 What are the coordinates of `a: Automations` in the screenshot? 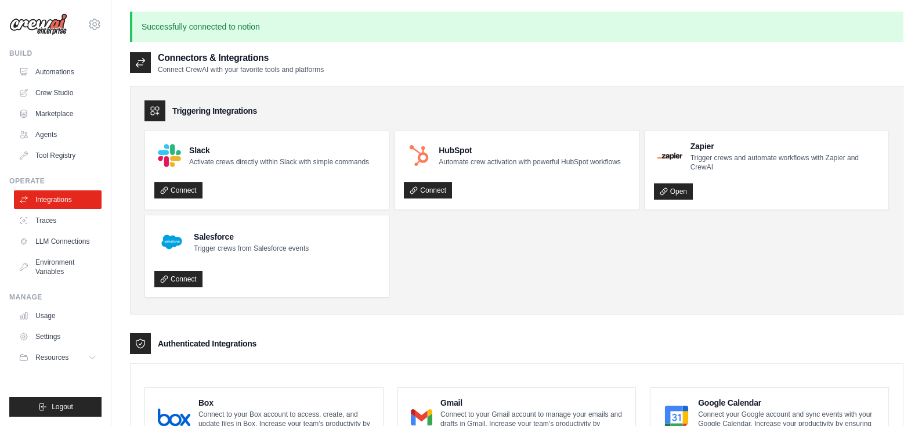 It's located at (57, 72).